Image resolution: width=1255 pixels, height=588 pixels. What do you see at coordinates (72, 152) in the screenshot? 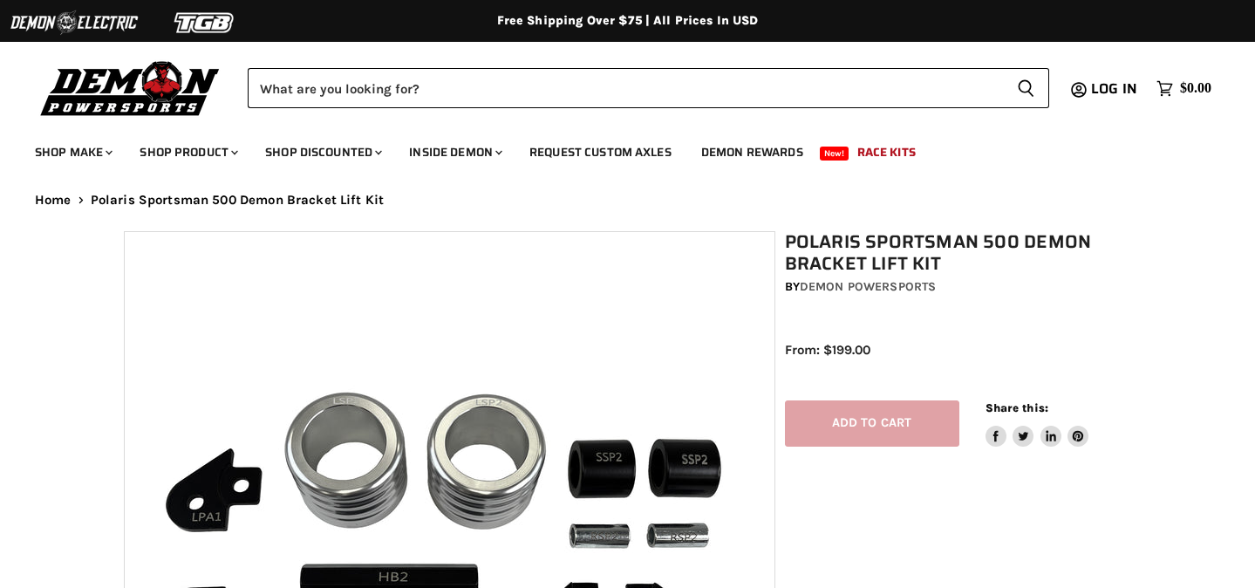
I see `a: Shop Make` at bounding box center [72, 152].